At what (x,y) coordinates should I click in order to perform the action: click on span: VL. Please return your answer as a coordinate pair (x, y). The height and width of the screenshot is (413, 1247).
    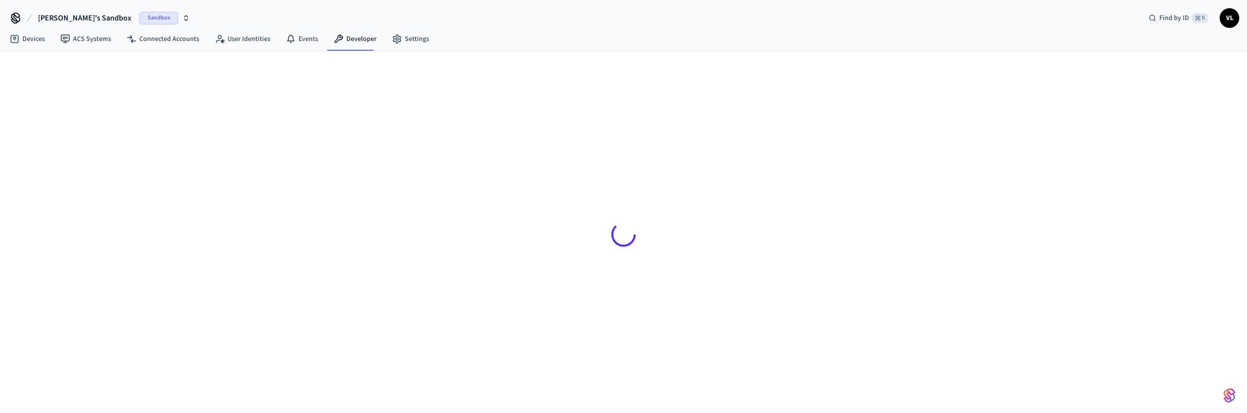
    Looking at the image, I should click on (1229, 18).